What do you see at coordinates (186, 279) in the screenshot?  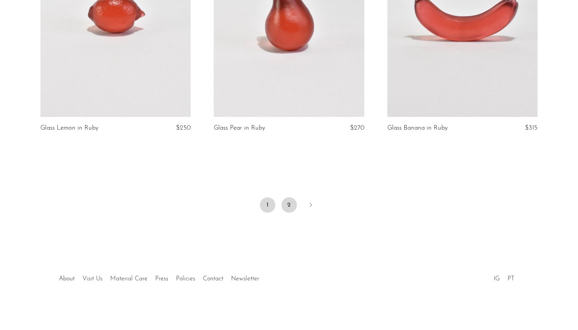 I see `a: Policies` at bounding box center [186, 279].